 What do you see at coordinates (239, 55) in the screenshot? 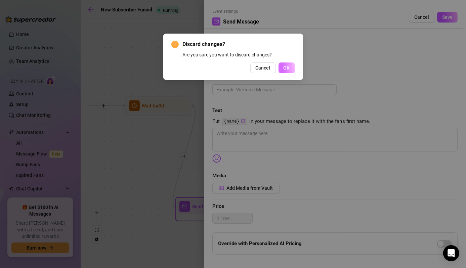
I see `div: Are you sure you want to discard changes?` at bounding box center [239, 55].